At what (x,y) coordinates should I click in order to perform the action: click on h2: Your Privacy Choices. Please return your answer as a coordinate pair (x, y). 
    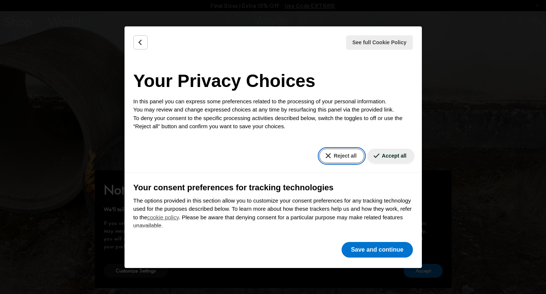
    Looking at the image, I should click on (273, 81).